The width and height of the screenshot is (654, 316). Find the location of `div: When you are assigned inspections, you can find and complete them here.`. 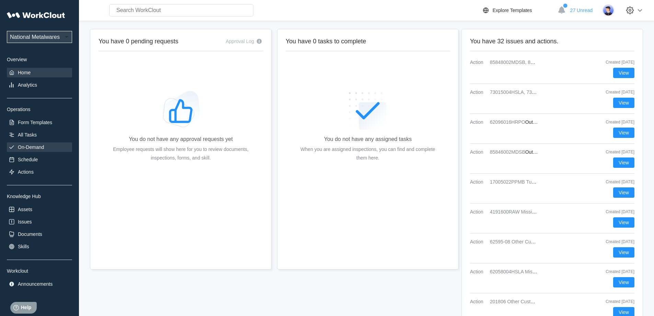

div: When you are assigned inspections, you can find and complete them here. is located at coordinates (368, 154).